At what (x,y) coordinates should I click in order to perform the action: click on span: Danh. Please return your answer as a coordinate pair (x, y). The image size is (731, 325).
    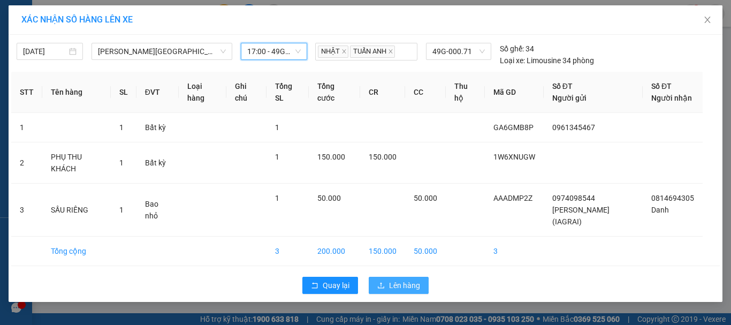
    Looking at the image, I should click on (660, 210).